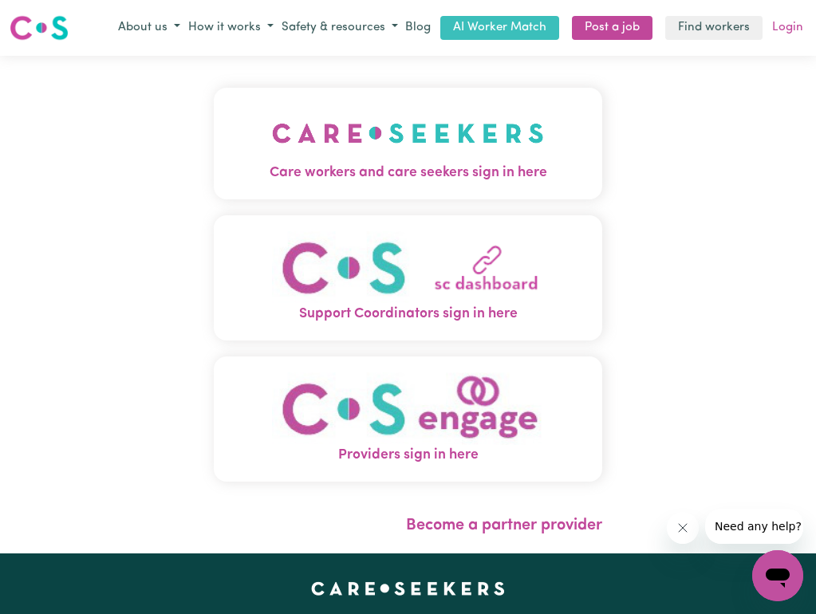  I want to click on a: Careseekers home page, so click(408, 589).